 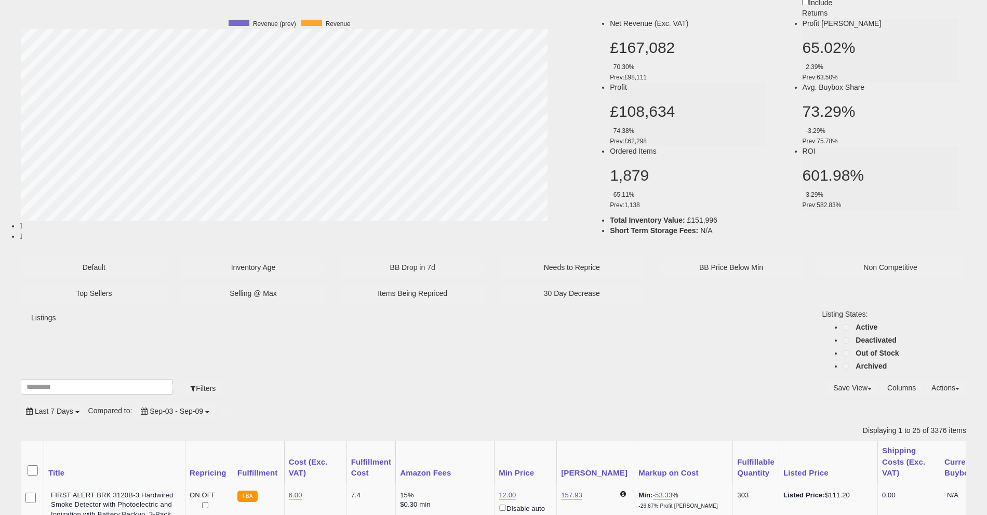 What do you see at coordinates (443, 505) in the screenshot?
I see `div: $0.30 min` at bounding box center [443, 505].